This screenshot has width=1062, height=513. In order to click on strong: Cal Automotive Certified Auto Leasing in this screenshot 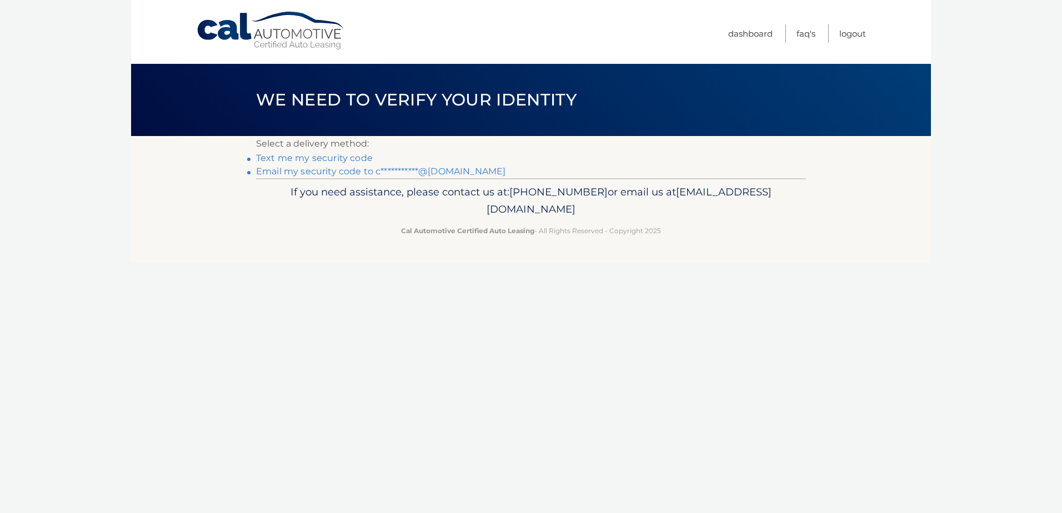, I will do `click(468, 231)`.